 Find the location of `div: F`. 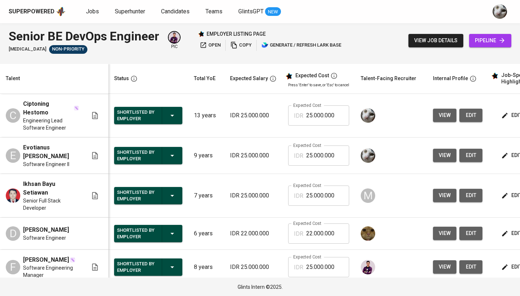

div: F is located at coordinates (13, 267).